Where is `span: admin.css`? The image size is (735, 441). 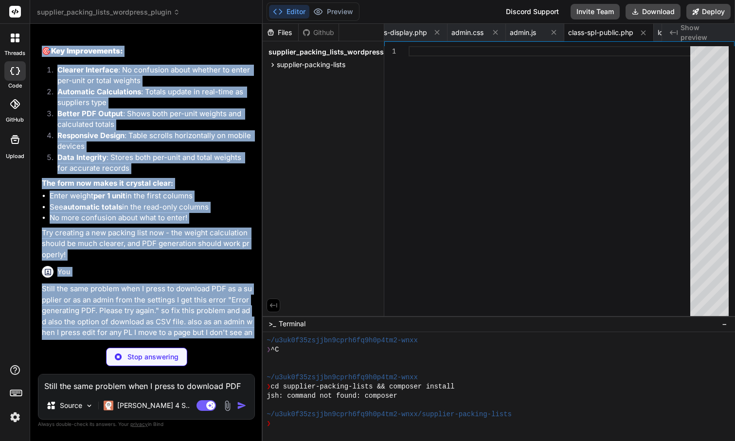
span: admin.css is located at coordinates (467, 33).